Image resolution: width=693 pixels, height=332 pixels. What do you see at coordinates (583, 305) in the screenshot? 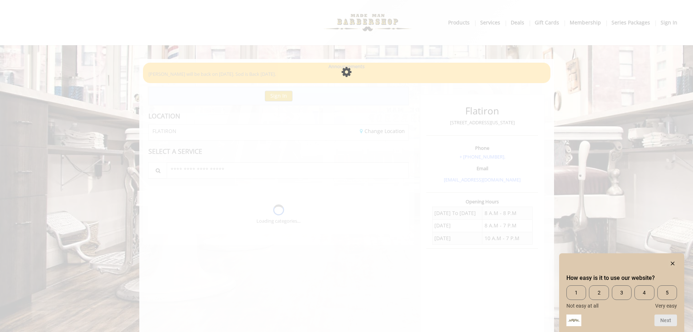
I see `span: Not easy at all` at bounding box center [583, 305].